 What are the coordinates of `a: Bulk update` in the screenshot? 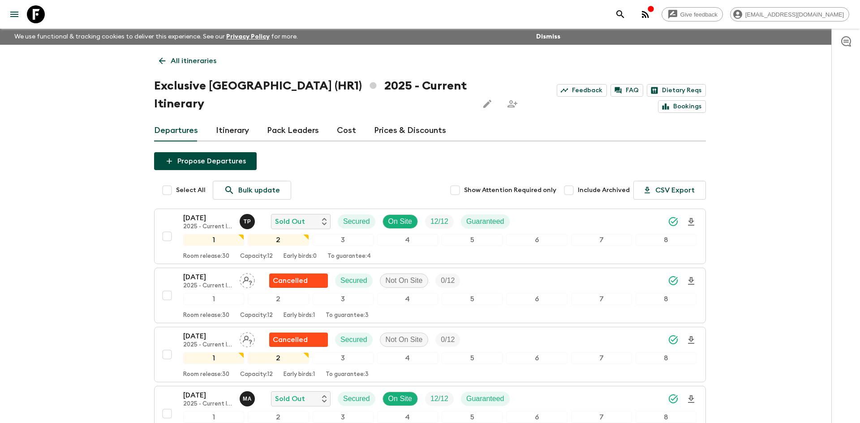 It's located at (252, 190).